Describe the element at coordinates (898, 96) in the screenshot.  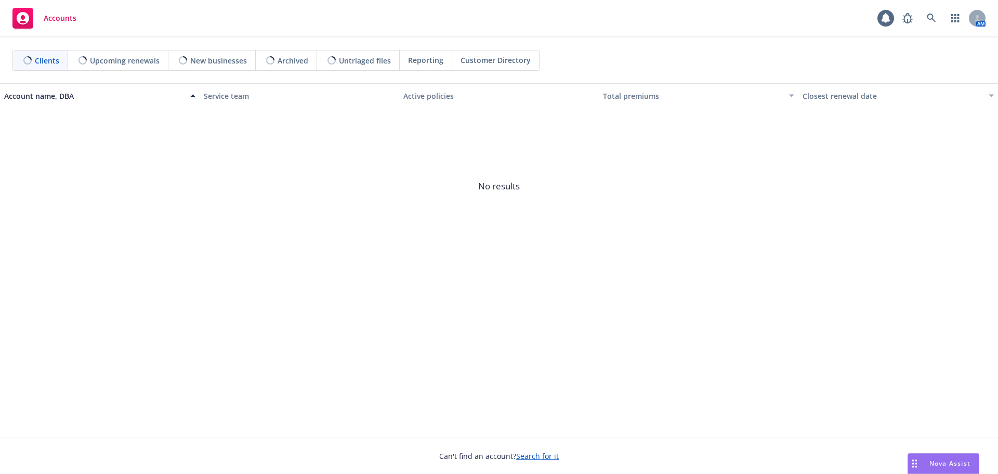
I see `button: Closest renewal date` at that location.